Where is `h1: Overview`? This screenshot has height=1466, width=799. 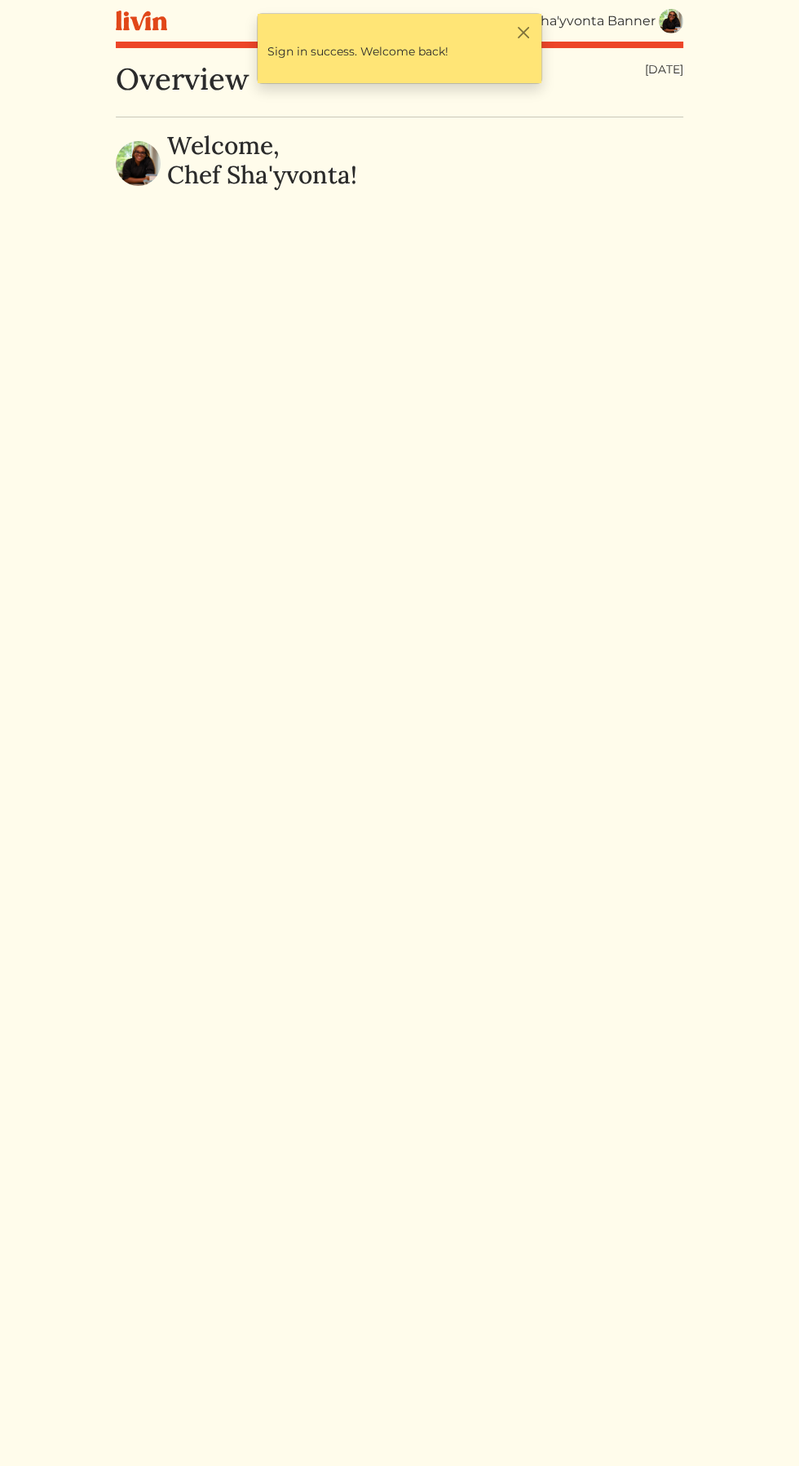 h1: Overview is located at coordinates (183, 79).